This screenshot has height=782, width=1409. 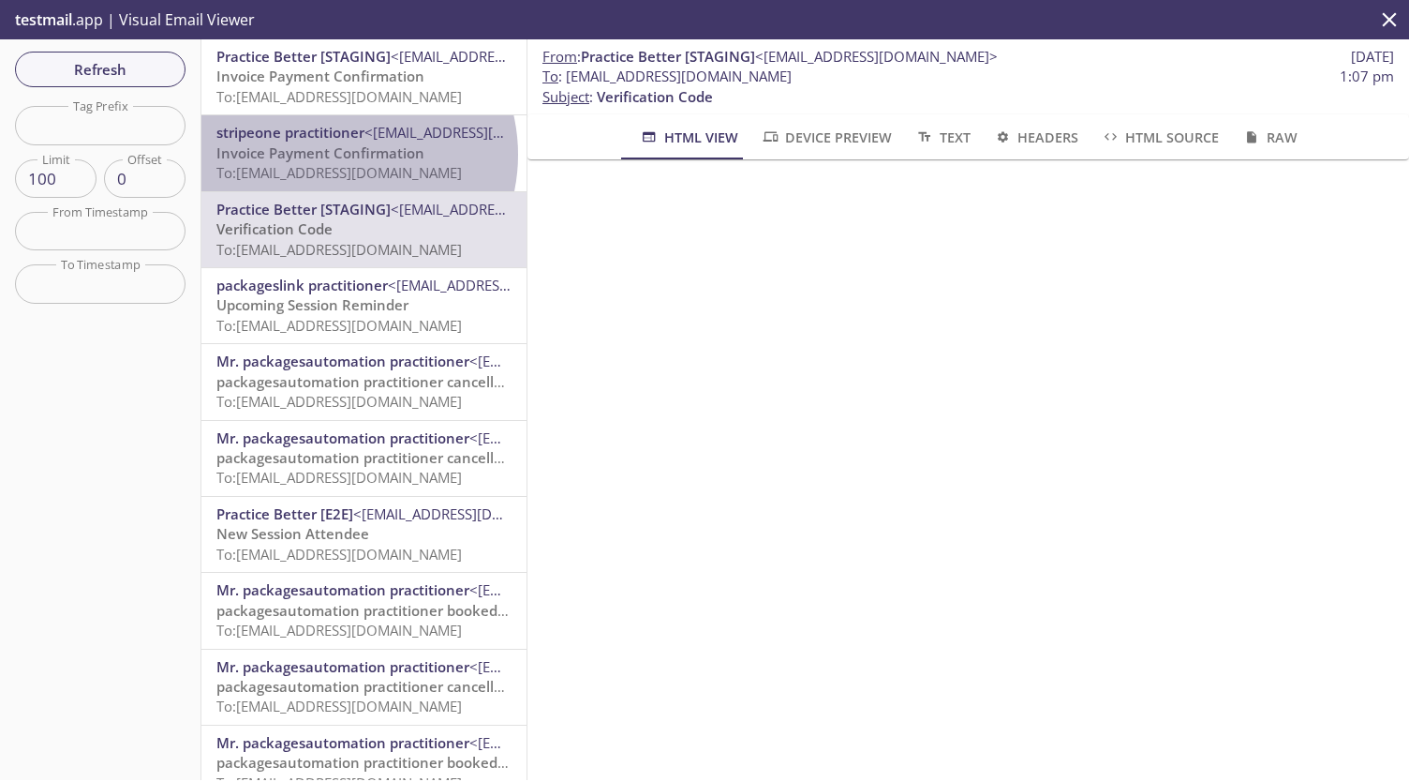 I want to click on span: New Session Attendee, so click(x=292, y=533).